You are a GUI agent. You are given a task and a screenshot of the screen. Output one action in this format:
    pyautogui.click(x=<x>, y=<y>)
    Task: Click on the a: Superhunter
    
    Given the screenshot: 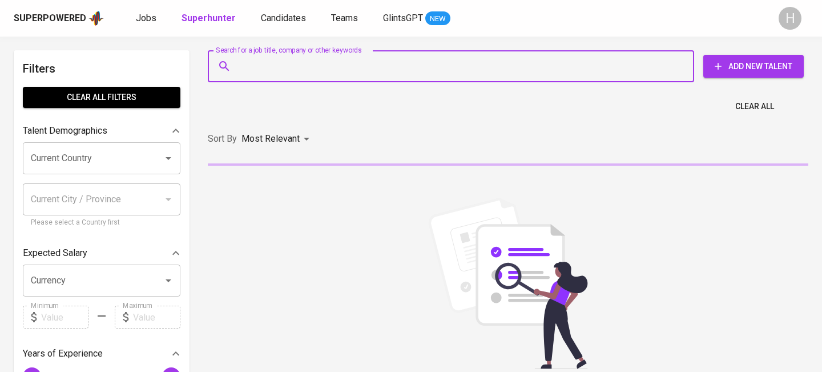 What is the action you would take?
    pyautogui.click(x=210, y=18)
    